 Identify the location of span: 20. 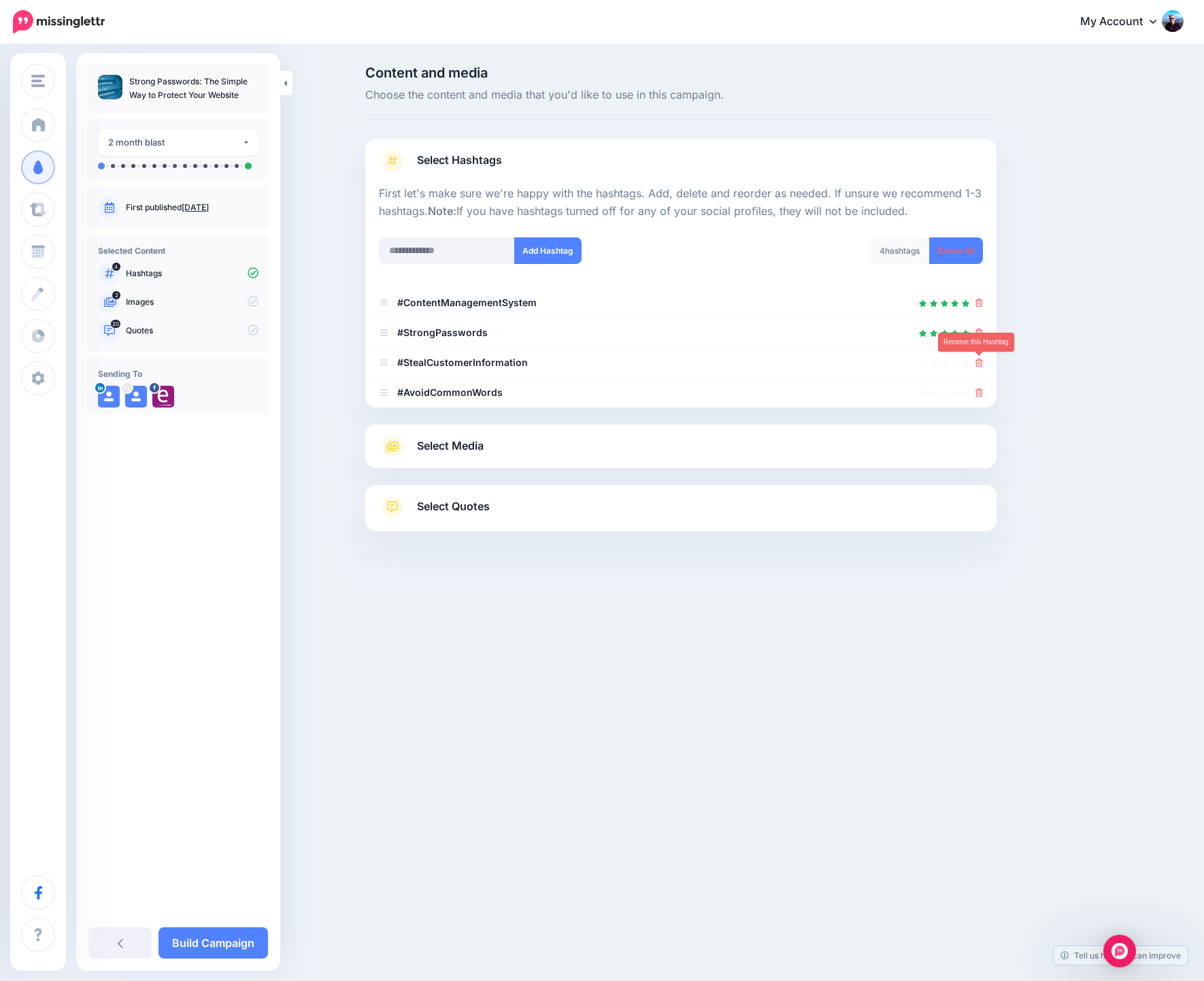
(115, 324).